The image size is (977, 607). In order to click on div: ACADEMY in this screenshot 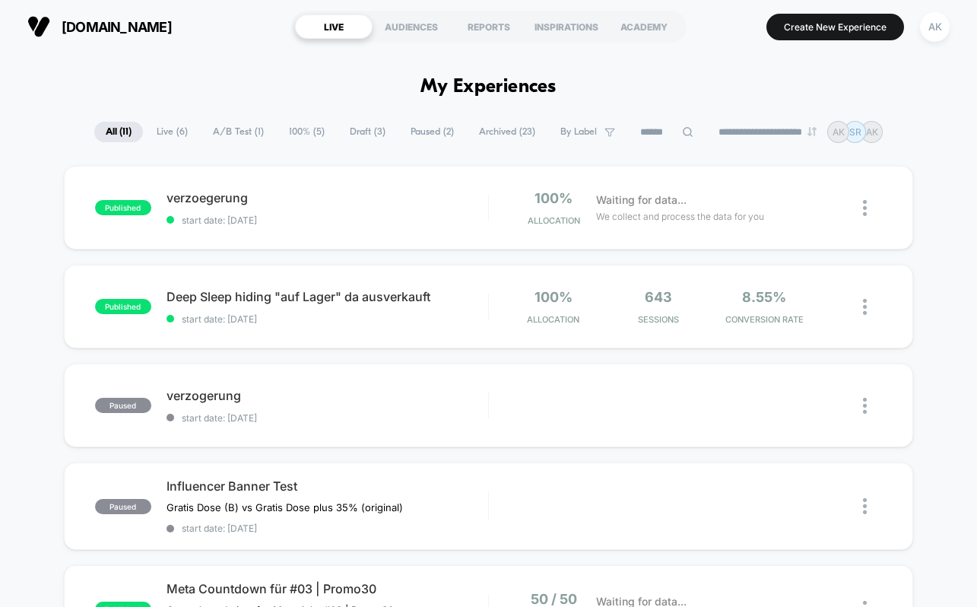, I will do `click(644, 27)`.